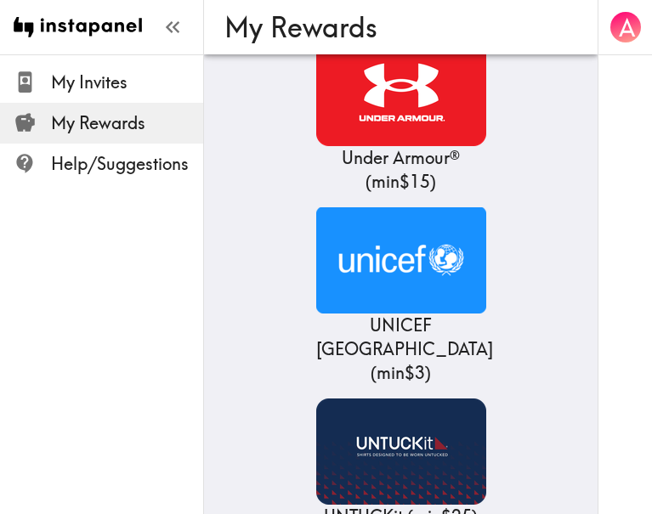 The image size is (652, 514). Describe the element at coordinates (401, 116) in the screenshot. I see `a: Under Armour®Under Armour® (min$15)` at that location.